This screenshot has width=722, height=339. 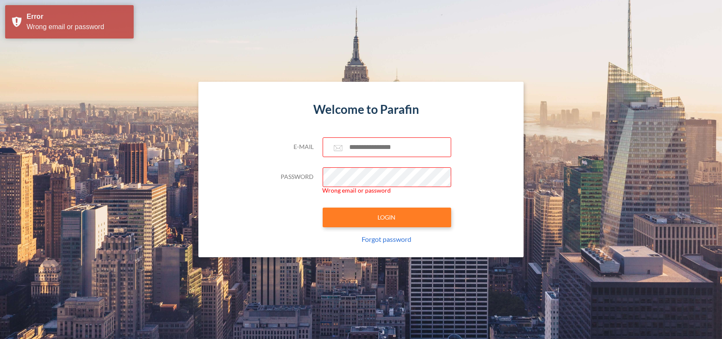 What do you see at coordinates (77, 17) in the screenshot?
I see `div: Error` at bounding box center [77, 17].